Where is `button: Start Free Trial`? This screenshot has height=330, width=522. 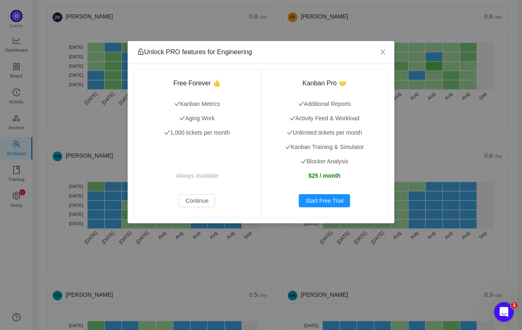
button: Start Free Trial is located at coordinates (324, 201).